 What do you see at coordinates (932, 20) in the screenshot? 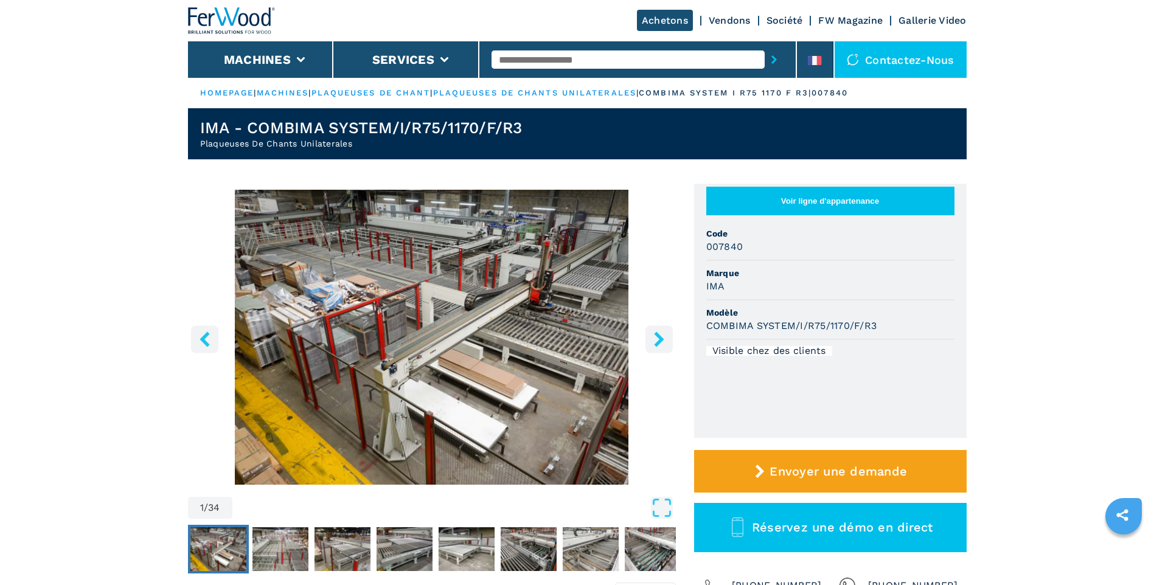
I see `a: Gallerie Video` at bounding box center [932, 20].